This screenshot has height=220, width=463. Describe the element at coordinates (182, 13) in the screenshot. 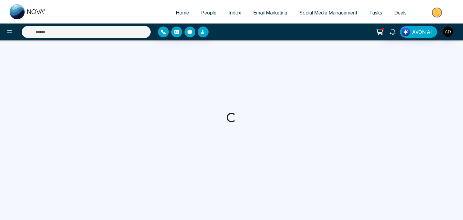

I see `a: Home` at that location.